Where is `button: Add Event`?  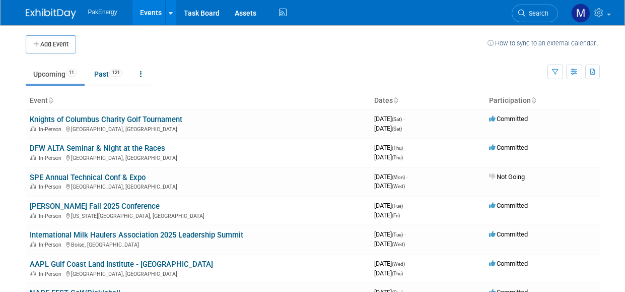
button: Add Event is located at coordinates (51, 44).